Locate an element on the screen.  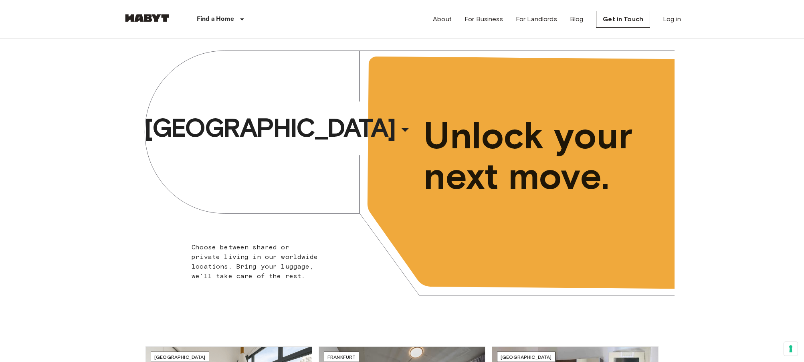
span: Choose between shared or private living in our worldwide locations. Bring your luggage, we'll tak... is located at coordinates (254, 261).